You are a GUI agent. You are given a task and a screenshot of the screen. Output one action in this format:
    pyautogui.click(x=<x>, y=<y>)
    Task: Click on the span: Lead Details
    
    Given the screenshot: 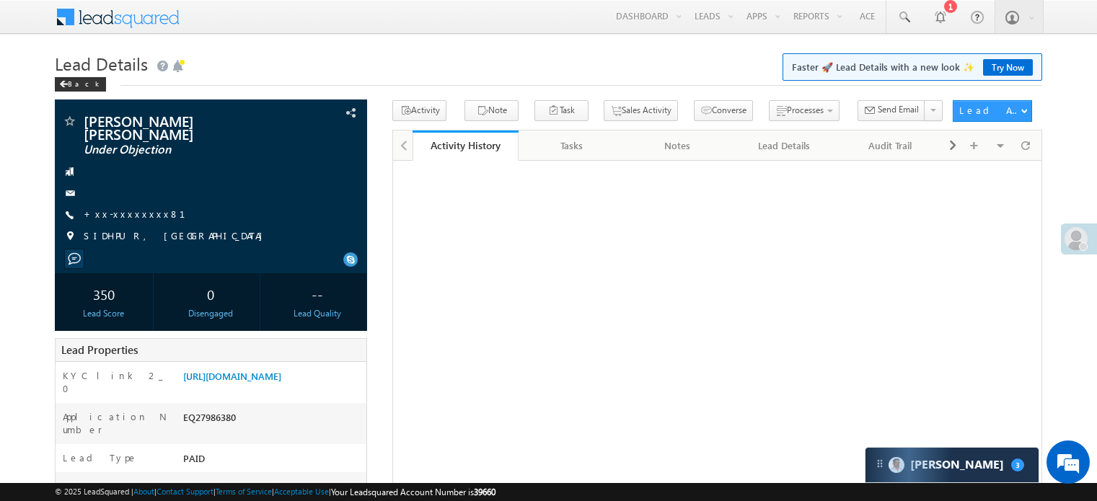 What is the action you would take?
    pyautogui.click(x=101, y=63)
    